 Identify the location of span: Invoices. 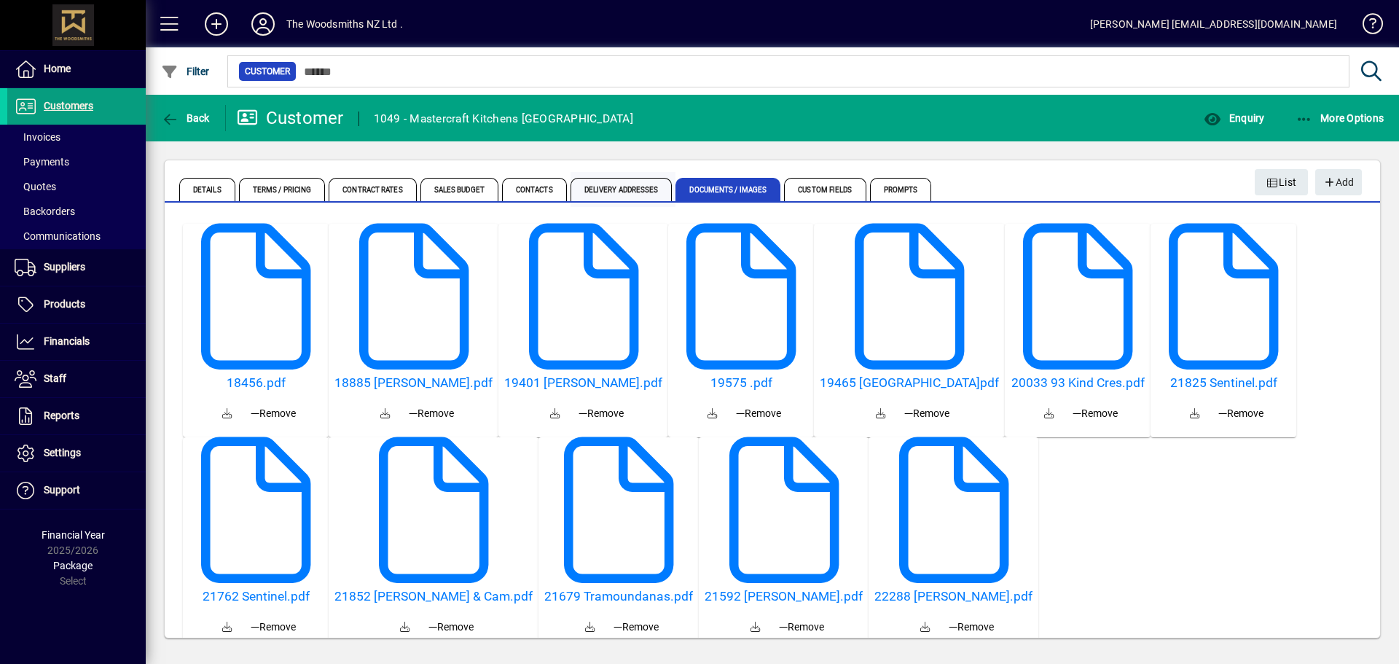
(37, 137).